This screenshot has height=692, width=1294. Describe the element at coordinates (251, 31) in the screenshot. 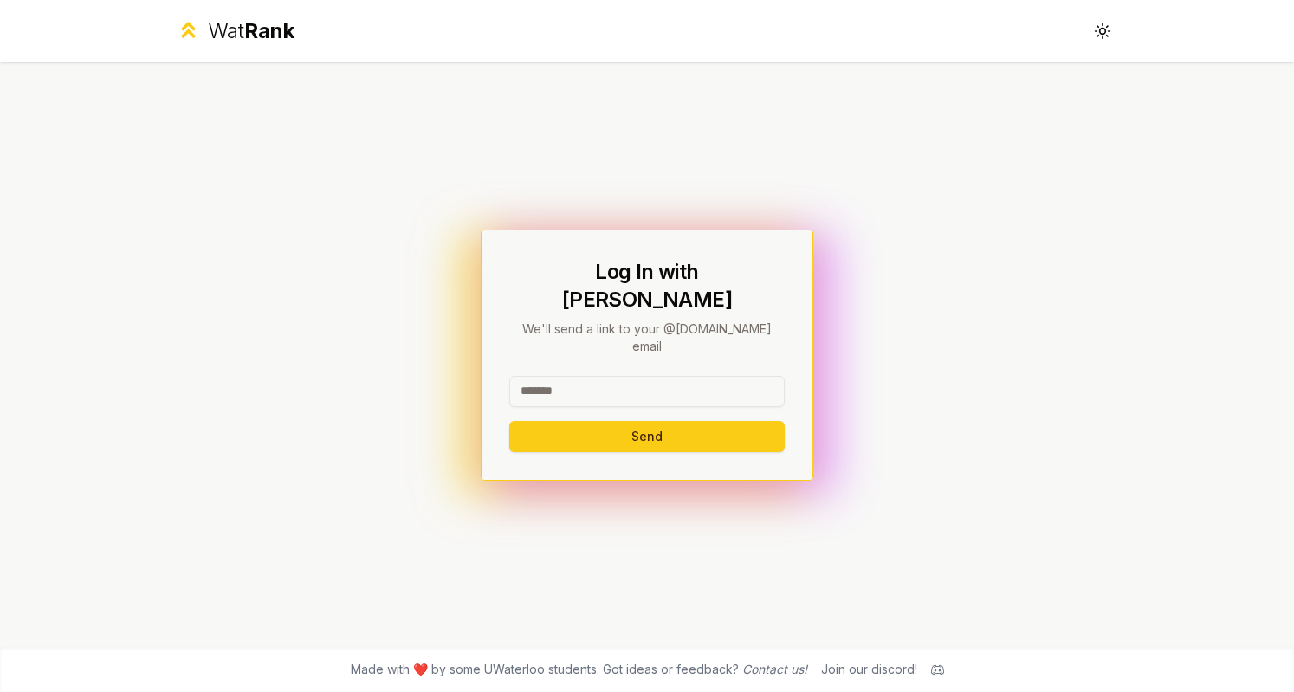

I see `div: Wat` at that location.